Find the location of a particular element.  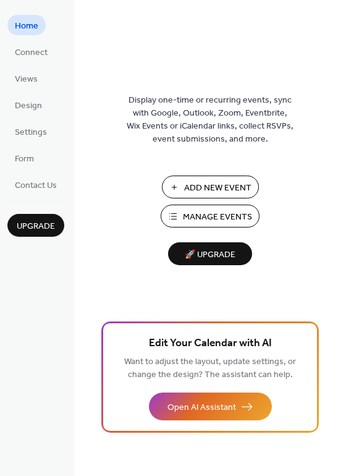

span: Home is located at coordinates (27, 26).